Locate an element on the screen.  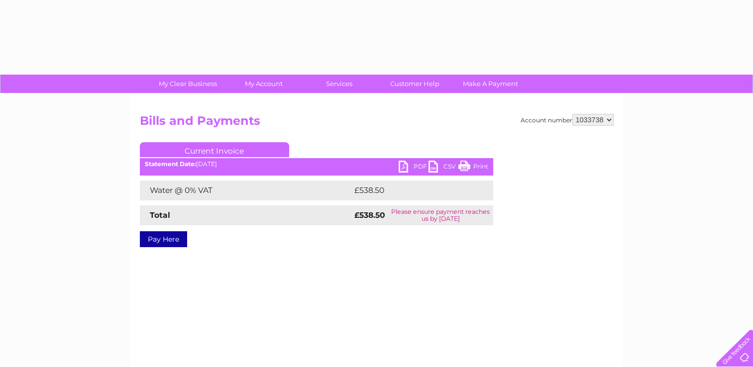
a: Pay Here is located at coordinates (163, 239).